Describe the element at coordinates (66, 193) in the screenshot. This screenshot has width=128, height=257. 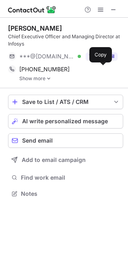
I see `button: Notes` at that location.